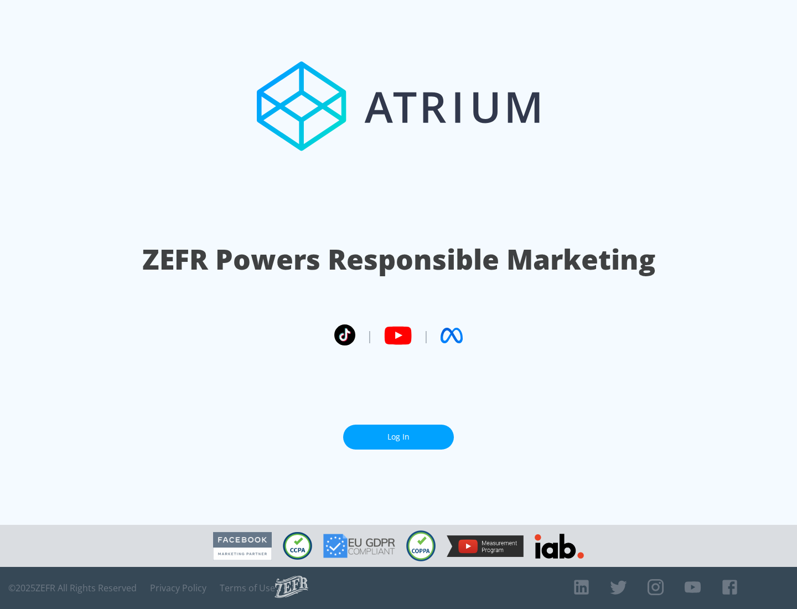  What do you see at coordinates (242, 546) in the screenshot?
I see `img: Facebook Marketing Partner` at bounding box center [242, 546].